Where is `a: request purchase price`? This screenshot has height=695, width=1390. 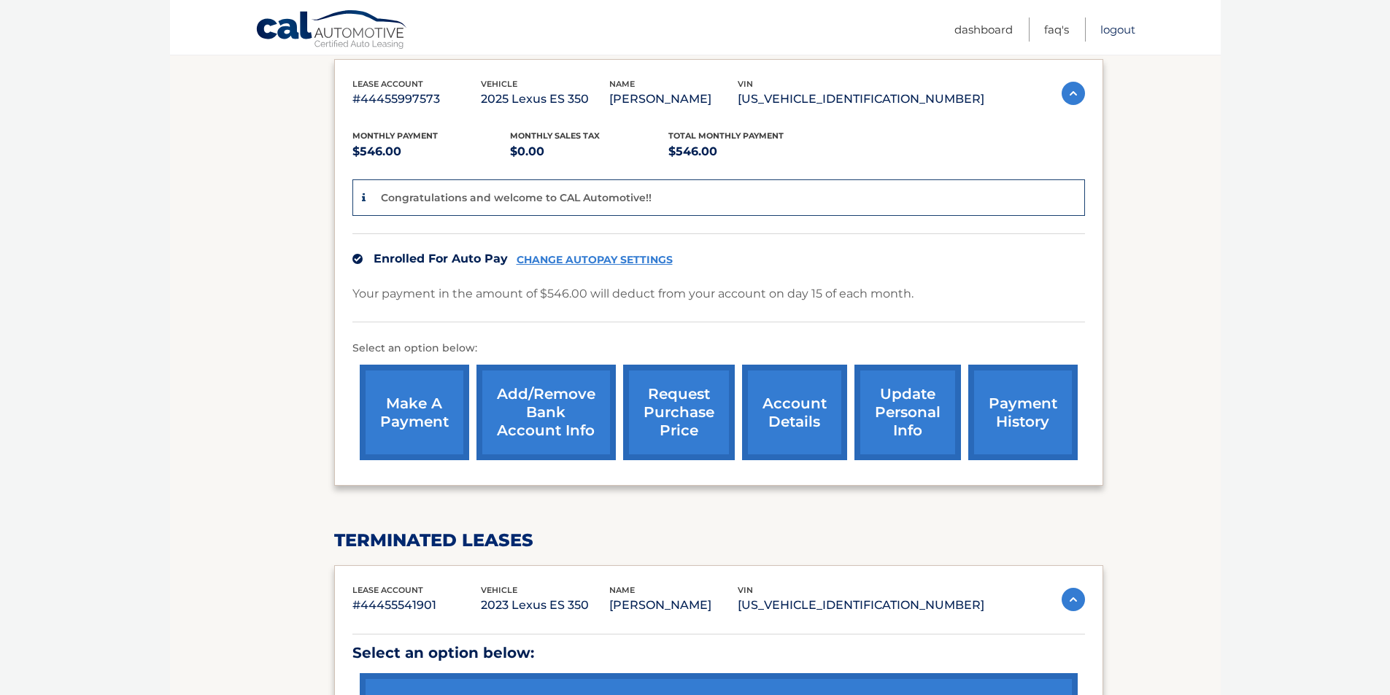 a: request purchase price is located at coordinates (679, 412).